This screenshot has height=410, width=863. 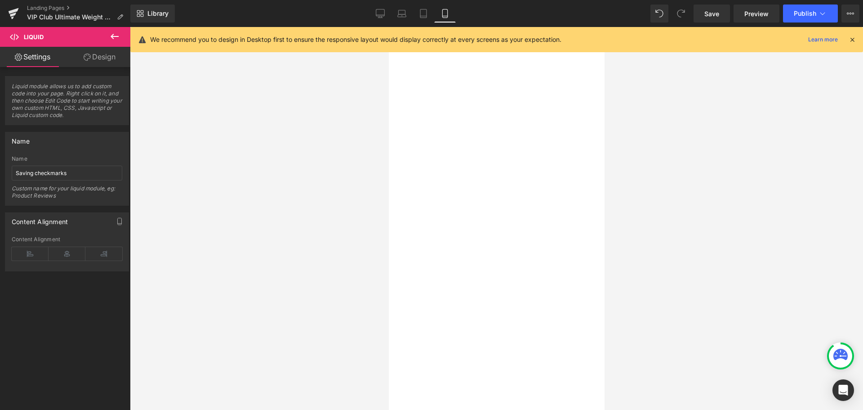 I want to click on span: Publish, so click(x=805, y=13).